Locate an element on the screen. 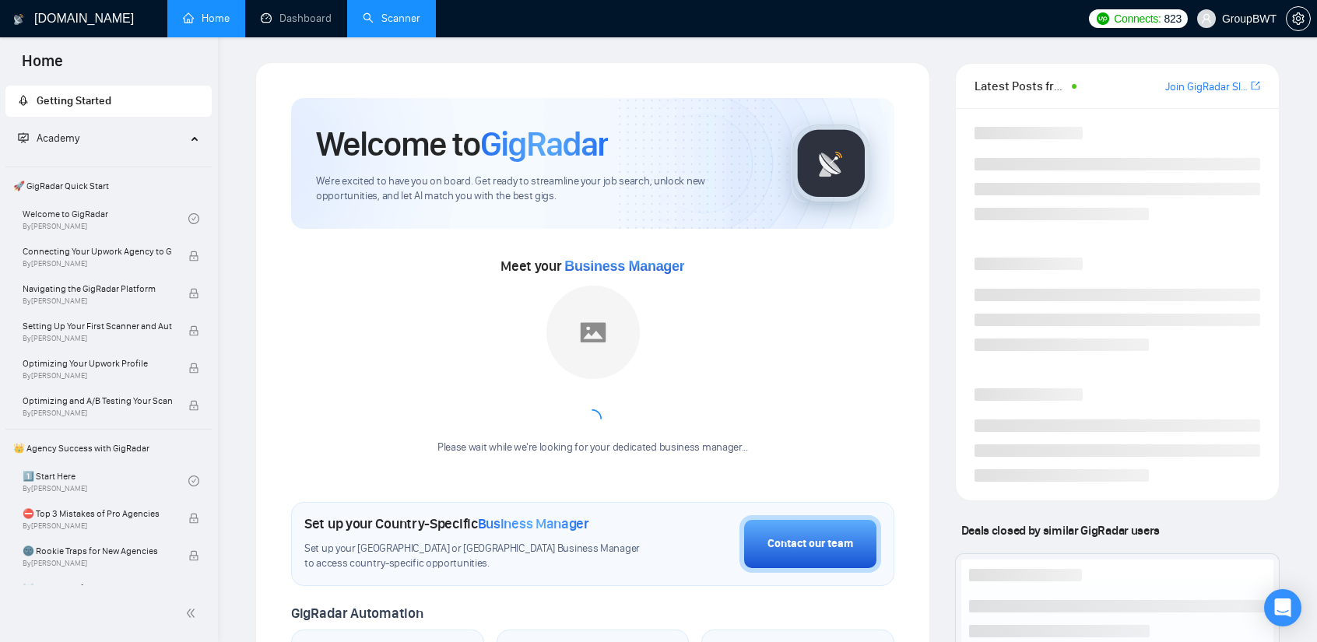 Image resolution: width=1317 pixels, height=642 pixels. img: logo is located at coordinates (19, 19).